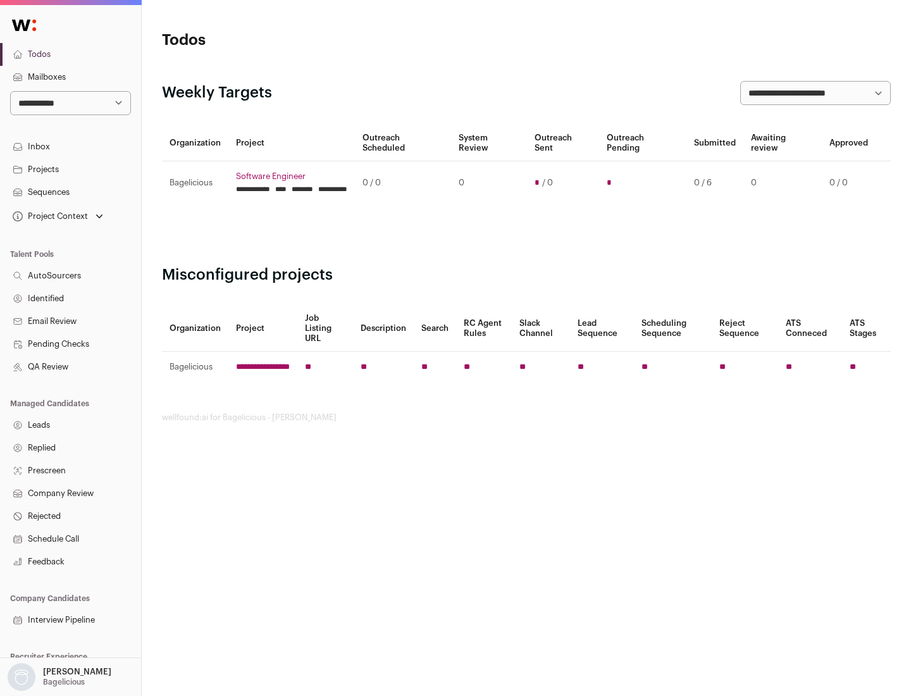 The width and height of the screenshot is (911, 696). I want to click on a: Software Engineer, so click(292, 177).